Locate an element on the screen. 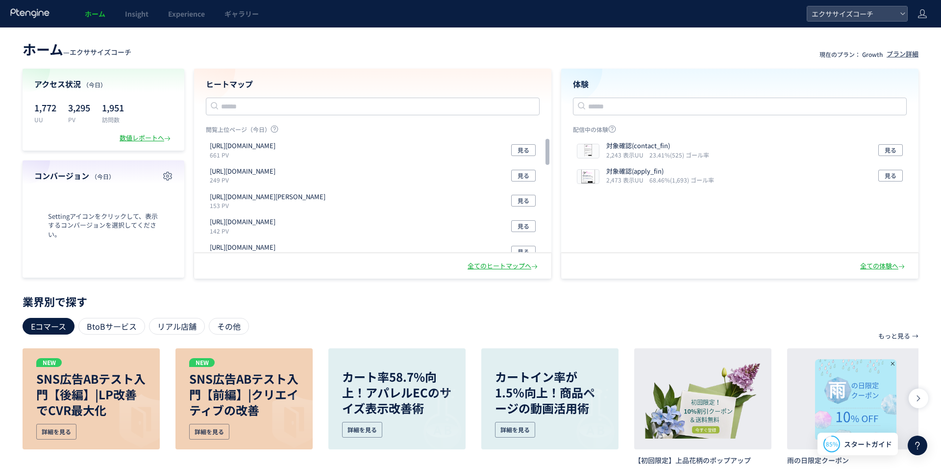 The height and width of the screenshot is (470, 941). p: PV is located at coordinates (79, 119).